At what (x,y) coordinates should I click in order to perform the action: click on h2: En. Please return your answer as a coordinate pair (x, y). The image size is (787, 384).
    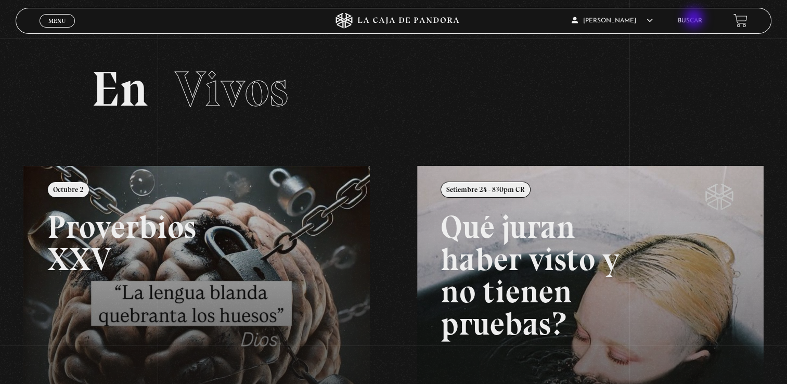
    Looking at the image, I should click on (394, 89).